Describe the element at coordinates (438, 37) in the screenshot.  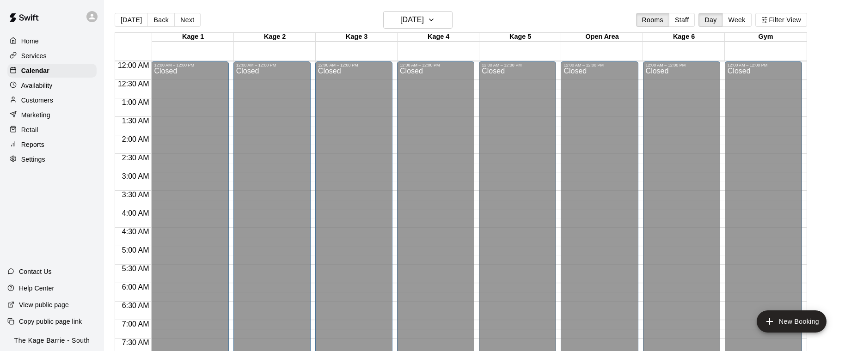
I see `div: Kage 4` at that location.